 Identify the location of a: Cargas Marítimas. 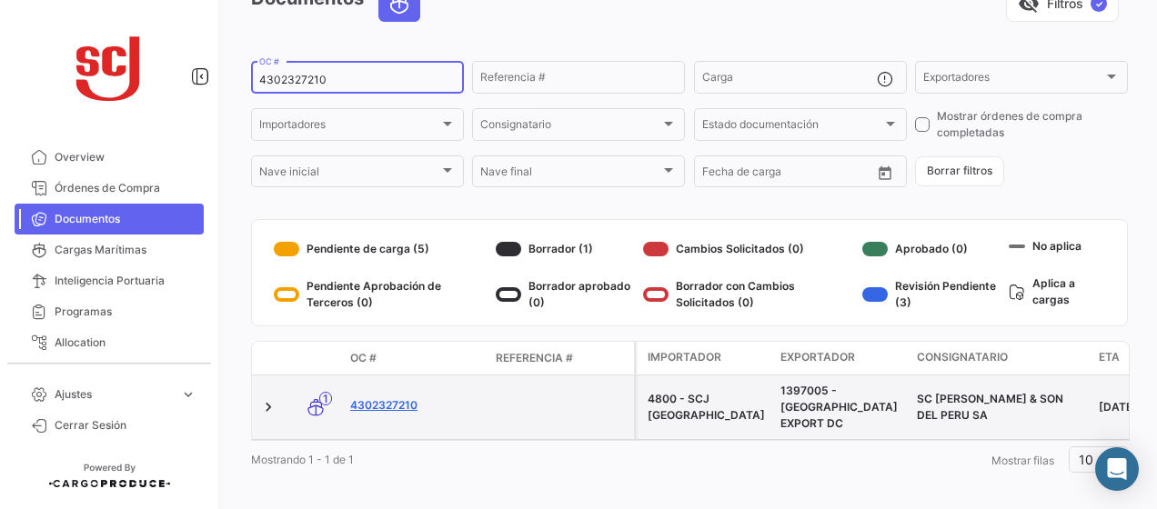
(109, 250).